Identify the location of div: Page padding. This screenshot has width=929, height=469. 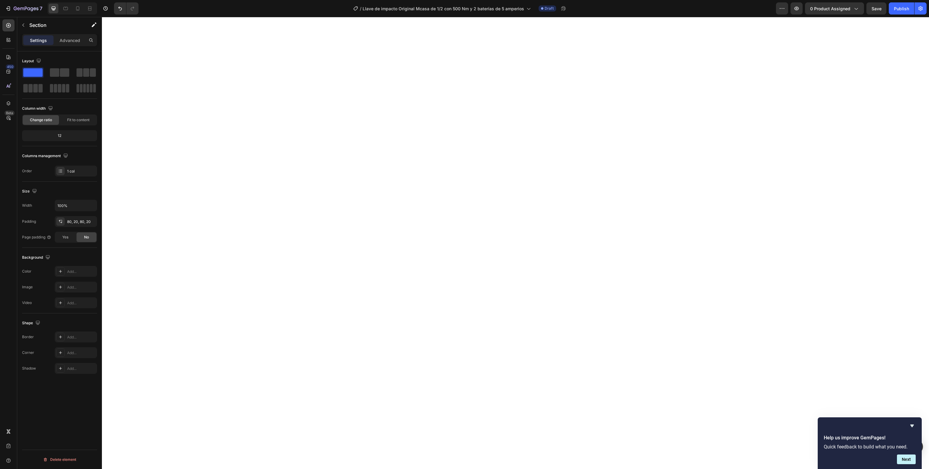
(37, 237).